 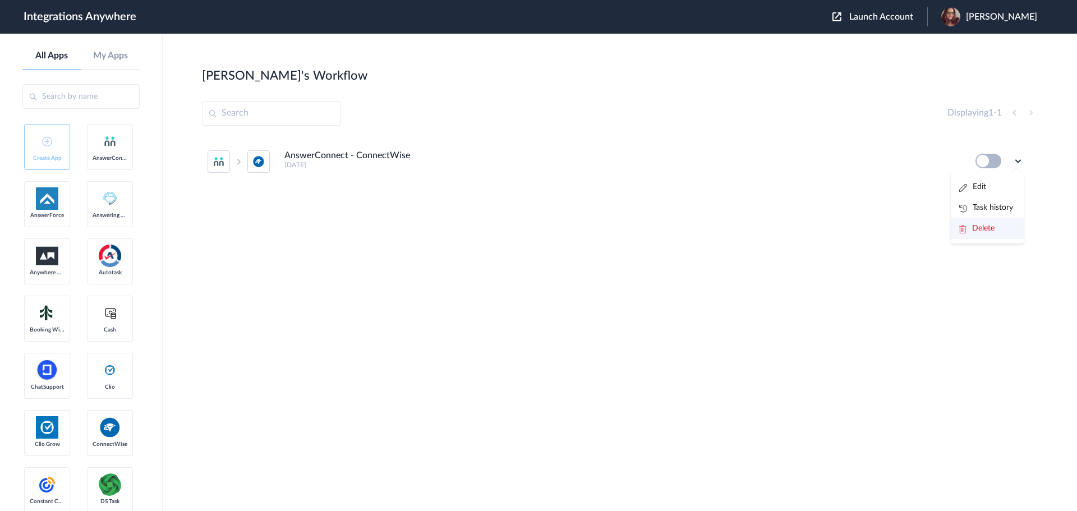 What do you see at coordinates (837, 17) in the screenshot?
I see `img: launch-acct-icon.svg` at bounding box center [837, 17].